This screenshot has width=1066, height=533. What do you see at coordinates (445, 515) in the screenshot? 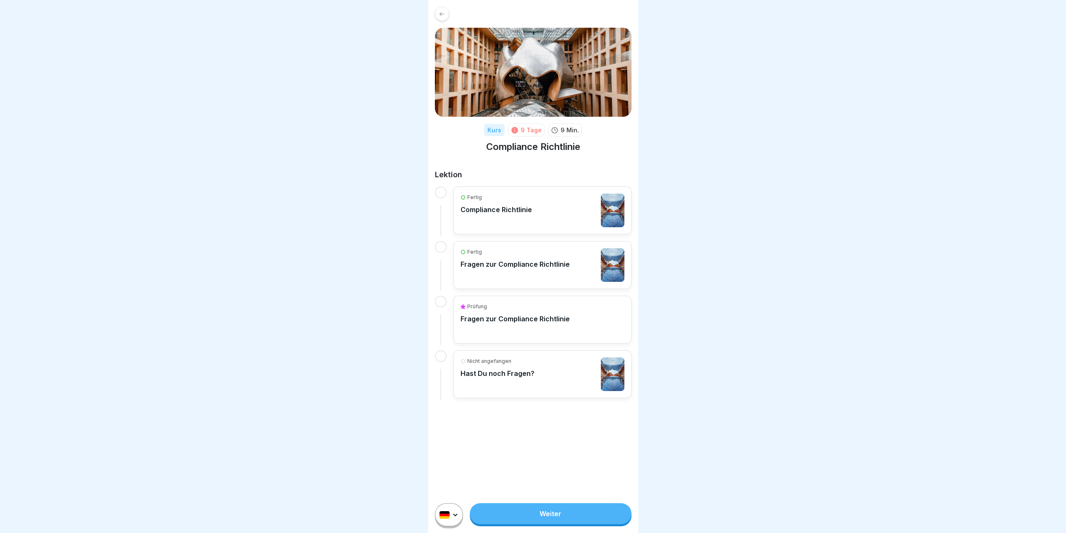
I see `img: de.svg` at bounding box center [445, 515].